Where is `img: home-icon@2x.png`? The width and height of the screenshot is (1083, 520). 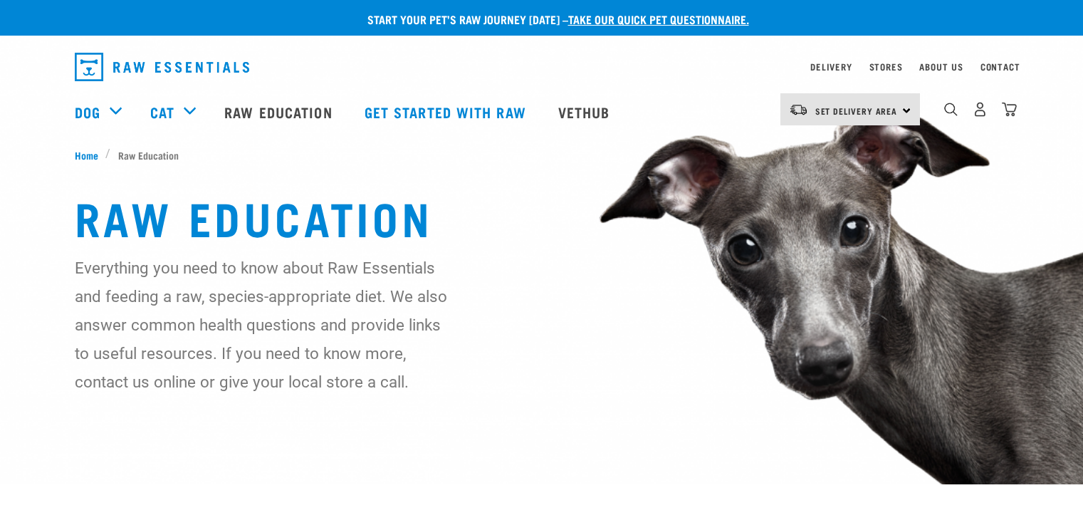
img: home-icon@2x.png is located at coordinates (1009, 109).